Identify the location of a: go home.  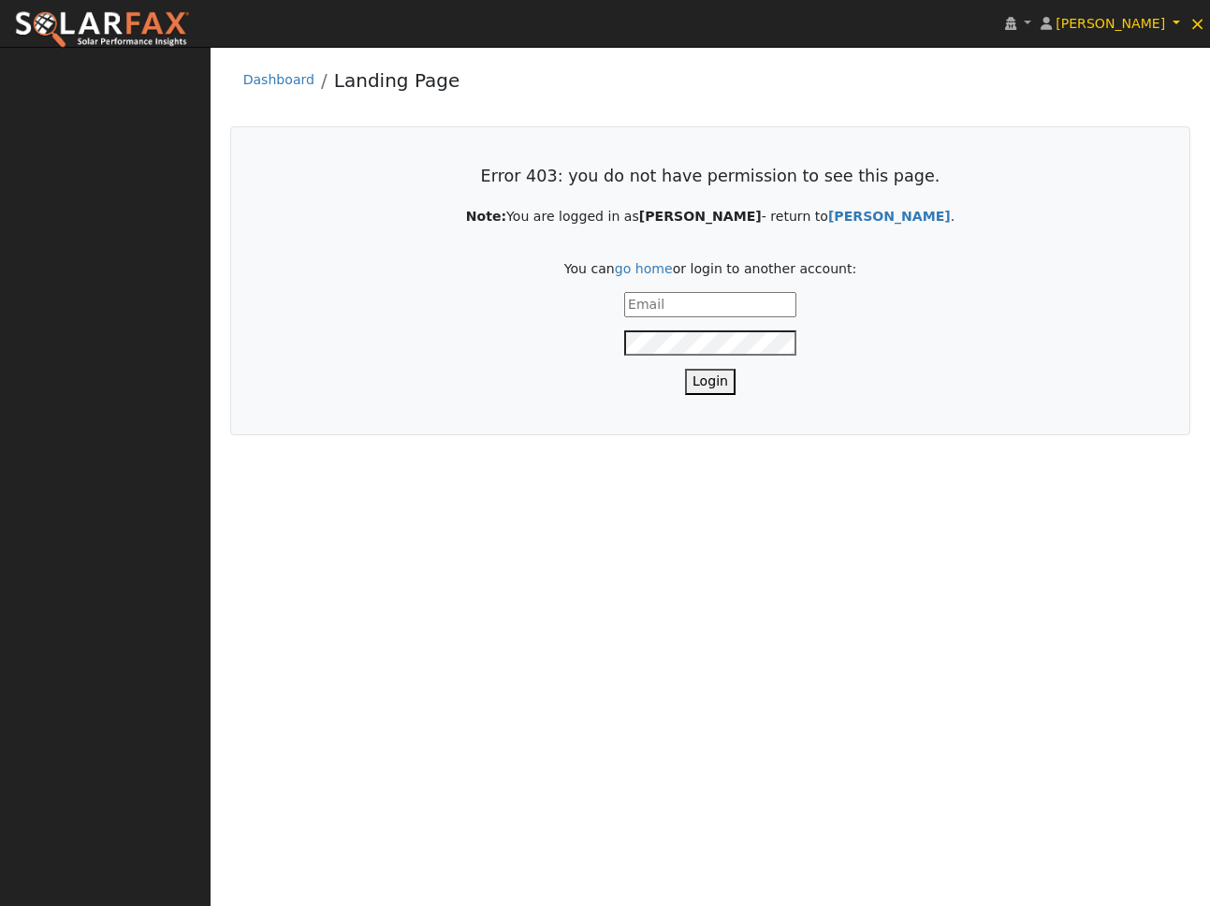
(644, 269).